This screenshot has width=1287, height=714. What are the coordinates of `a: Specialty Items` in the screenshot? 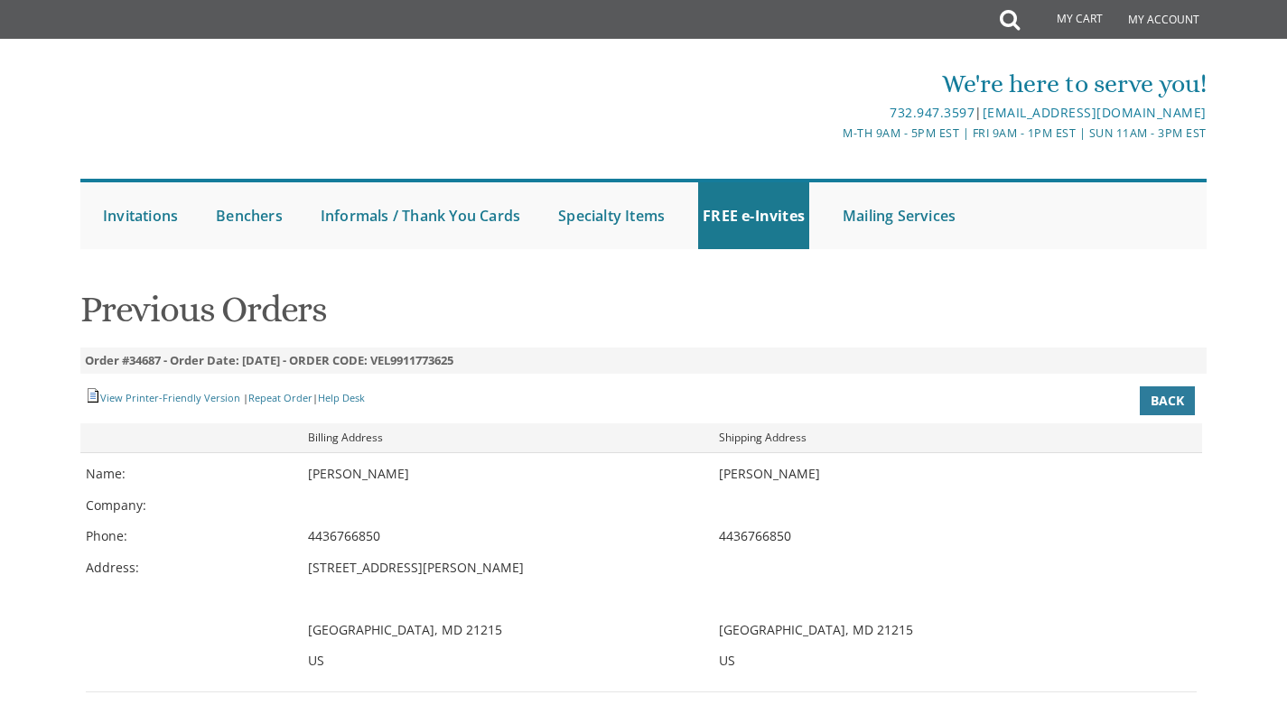 It's located at (611, 216).